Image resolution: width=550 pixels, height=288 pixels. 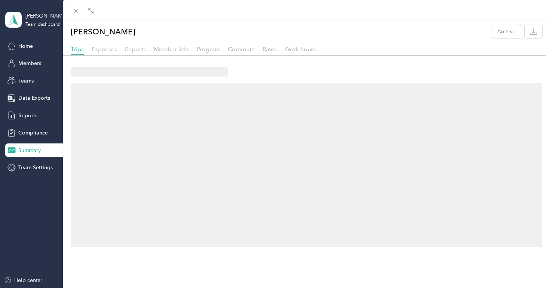 What do you see at coordinates (300, 49) in the screenshot?
I see `span: Work hours` at bounding box center [300, 49].